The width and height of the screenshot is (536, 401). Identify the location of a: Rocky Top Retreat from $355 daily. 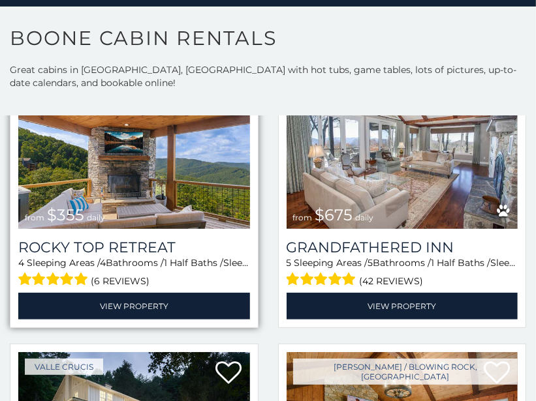
(134, 151).